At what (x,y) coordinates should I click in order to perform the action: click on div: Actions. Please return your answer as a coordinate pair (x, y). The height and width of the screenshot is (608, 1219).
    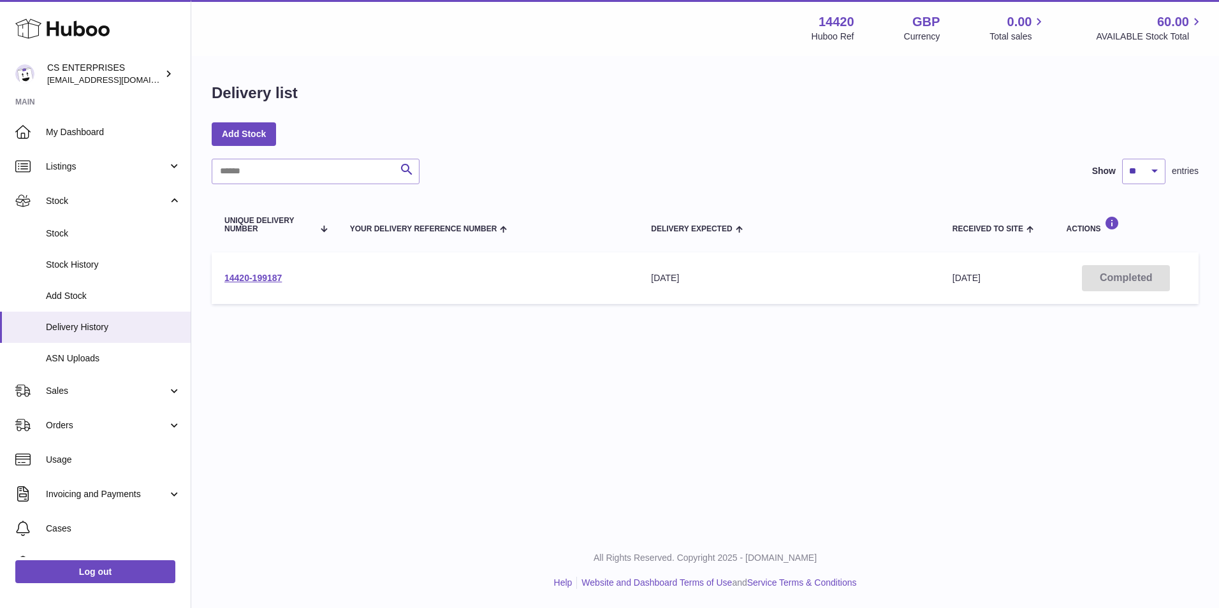
    Looking at the image, I should click on (1126, 224).